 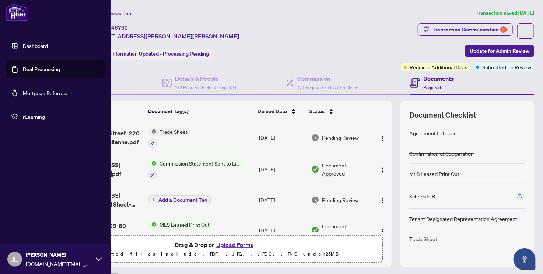 I want to click on a: Dashboard, so click(x=35, y=46).